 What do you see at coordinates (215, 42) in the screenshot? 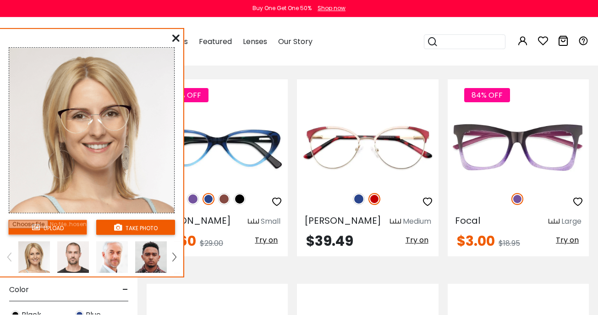
I see `span: Featured` at bounding box center [215, 42].